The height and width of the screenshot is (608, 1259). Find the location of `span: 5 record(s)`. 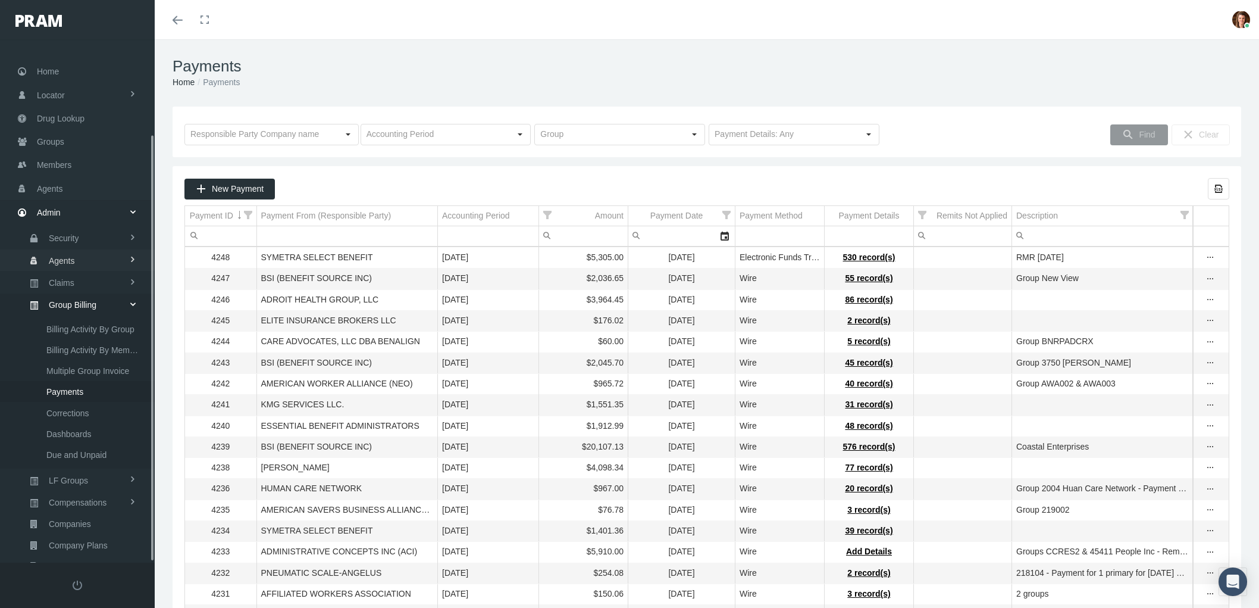

span: 5 record(s) is located at coordinates (869, 341).